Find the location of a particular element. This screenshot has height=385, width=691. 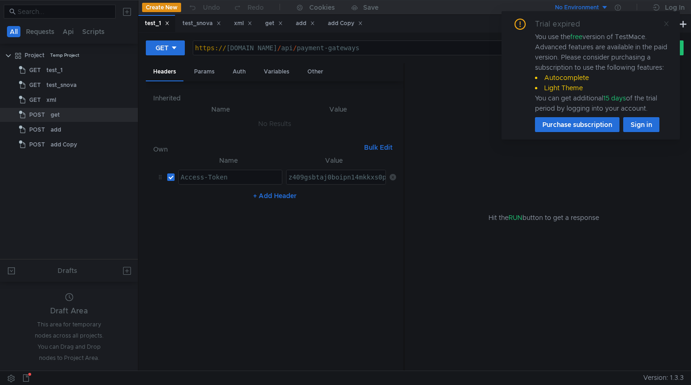

button: Api is located at coordinates (68, 32).